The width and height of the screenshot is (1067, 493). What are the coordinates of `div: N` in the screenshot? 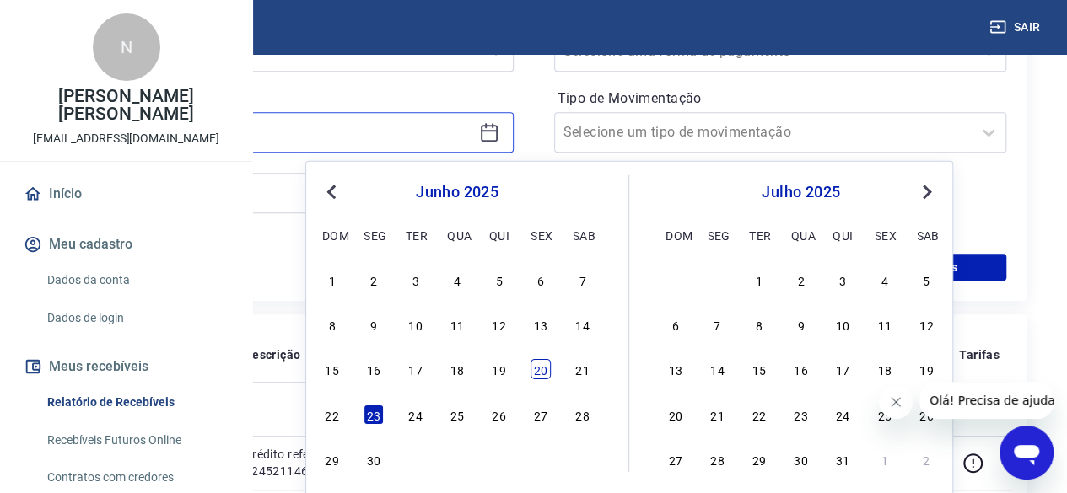 It's located at (127, 47).